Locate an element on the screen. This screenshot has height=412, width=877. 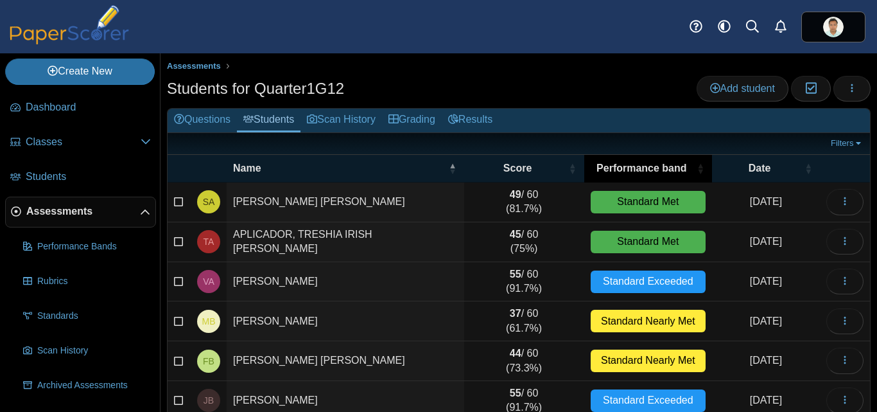
a: Archived Assessments is located at coordinates (87, 385).